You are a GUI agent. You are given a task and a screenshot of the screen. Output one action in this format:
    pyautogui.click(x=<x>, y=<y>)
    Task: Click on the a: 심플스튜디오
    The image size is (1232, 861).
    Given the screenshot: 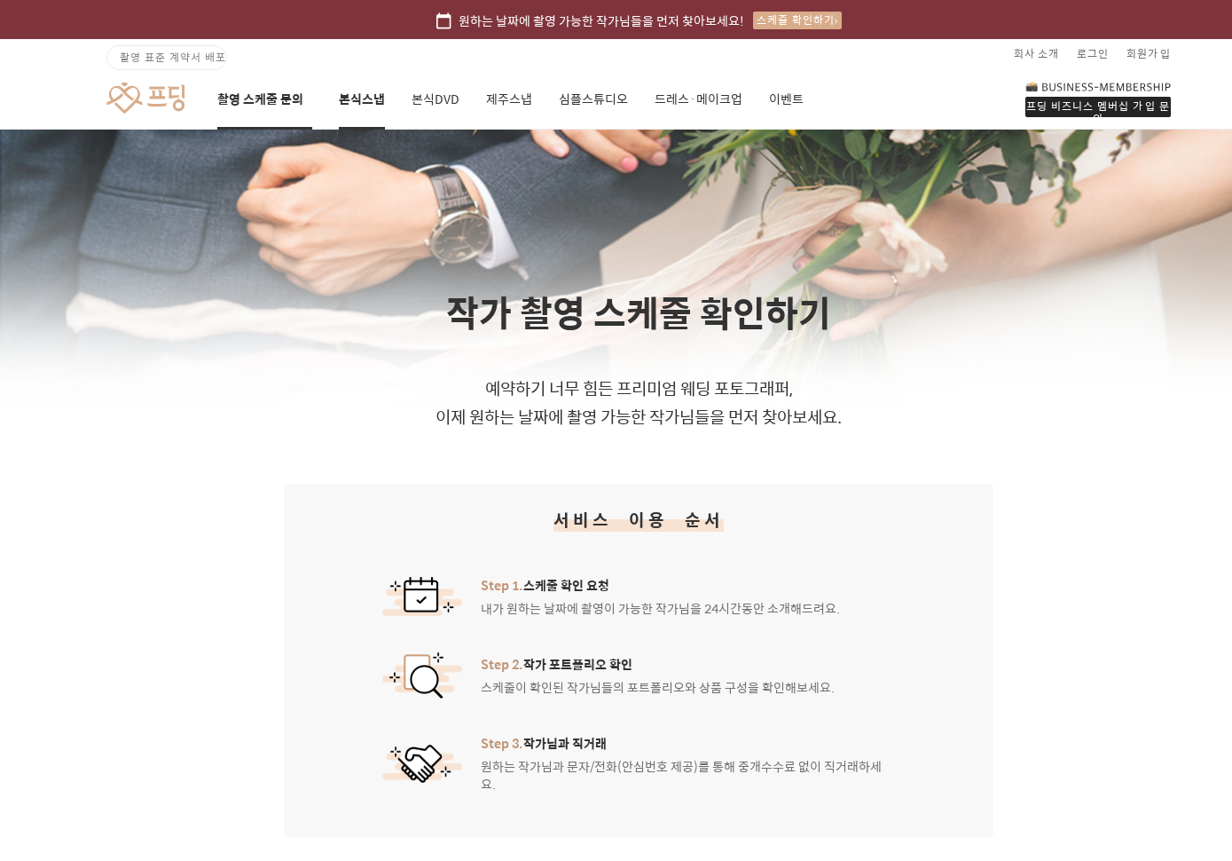 What is the action you would take?
    pyautogui.click(x=594, y=99)
    